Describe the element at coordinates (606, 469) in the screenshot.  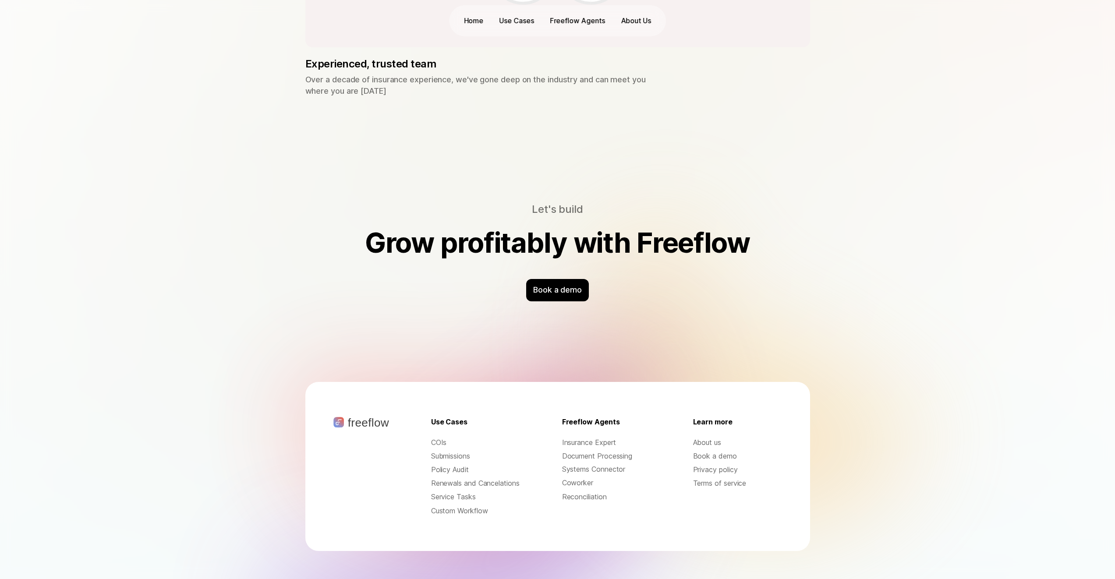
I see `div: Systems Connector` at that location.